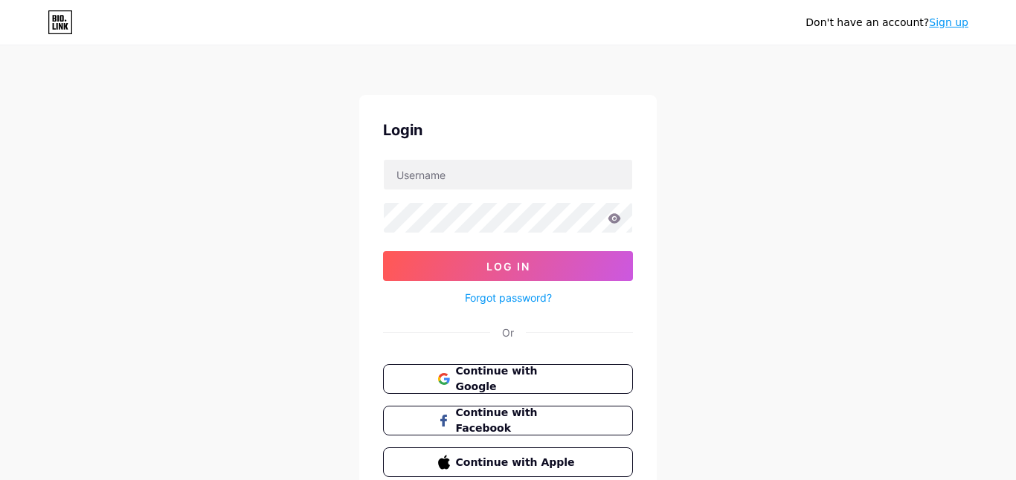 The height and width of the screenshot is (480, 1016). What do you see at coordinates (508, 266) in the screenshot?
I see `span: Log In` at bounding box center [508, 266].